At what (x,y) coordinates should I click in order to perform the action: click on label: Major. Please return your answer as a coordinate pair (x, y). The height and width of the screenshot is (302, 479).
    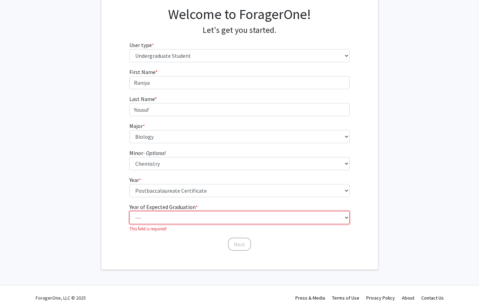
    Looking at the image, I should click on (137, 126).